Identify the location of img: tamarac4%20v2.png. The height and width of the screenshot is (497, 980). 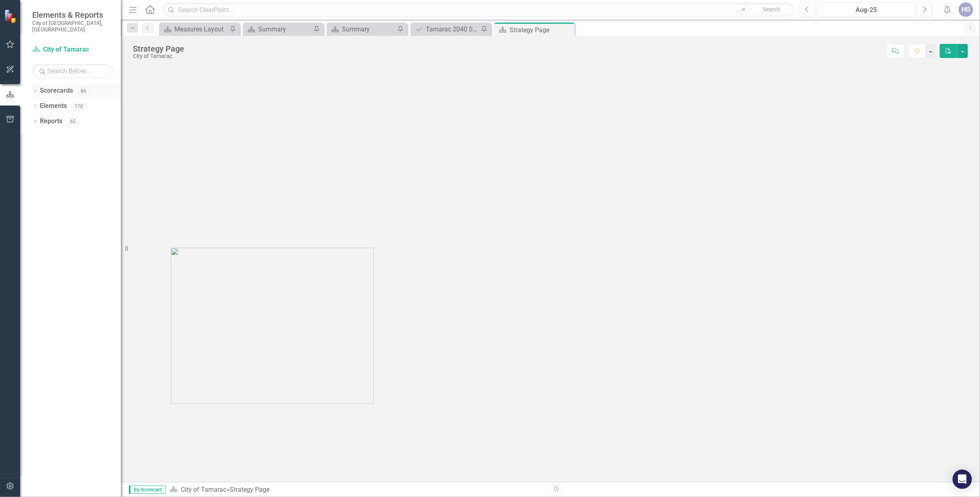
(272, 326).